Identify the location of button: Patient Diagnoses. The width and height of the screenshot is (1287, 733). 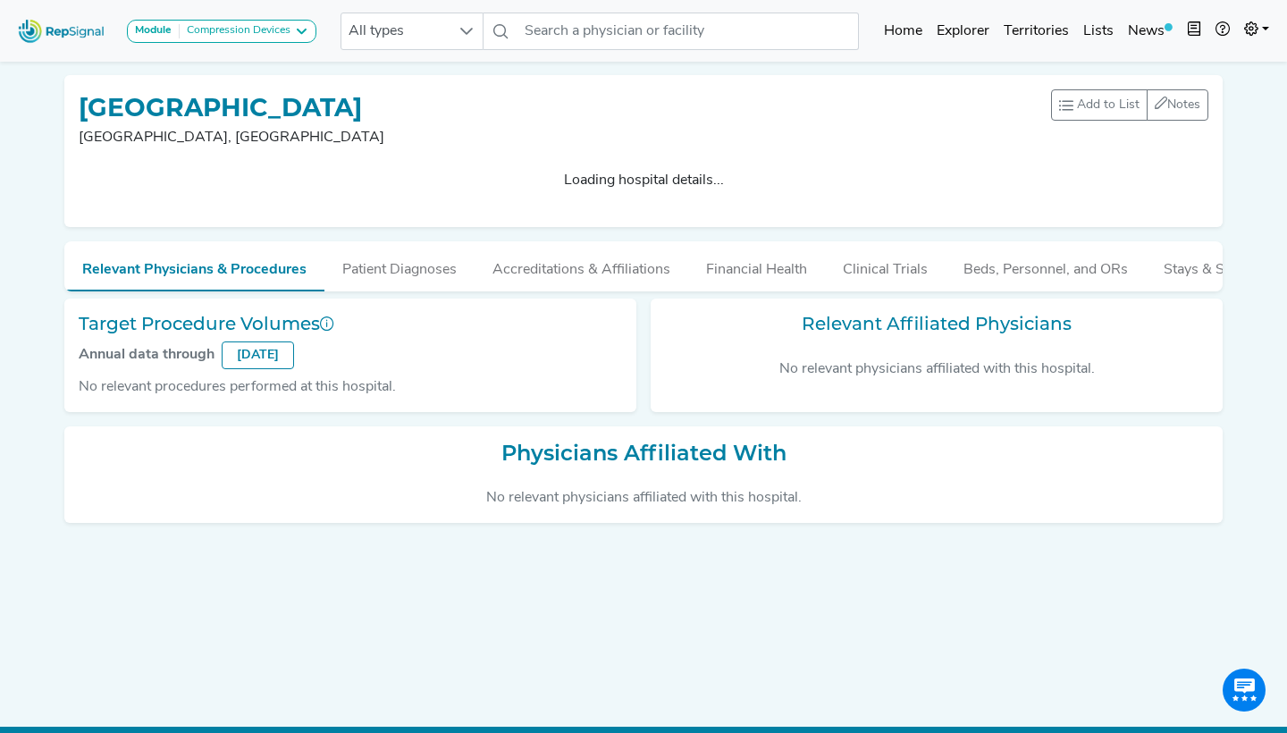
(400, 265).